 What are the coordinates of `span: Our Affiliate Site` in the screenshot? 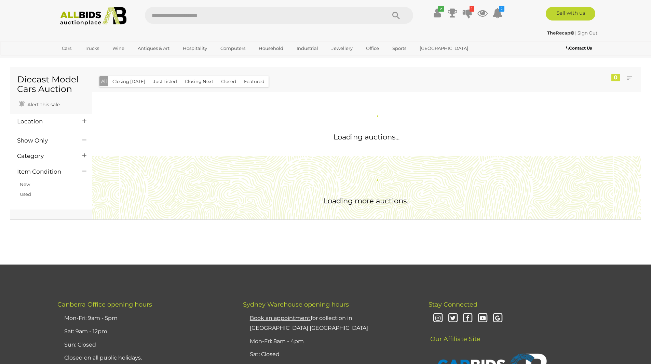 It's located at (454, 334).